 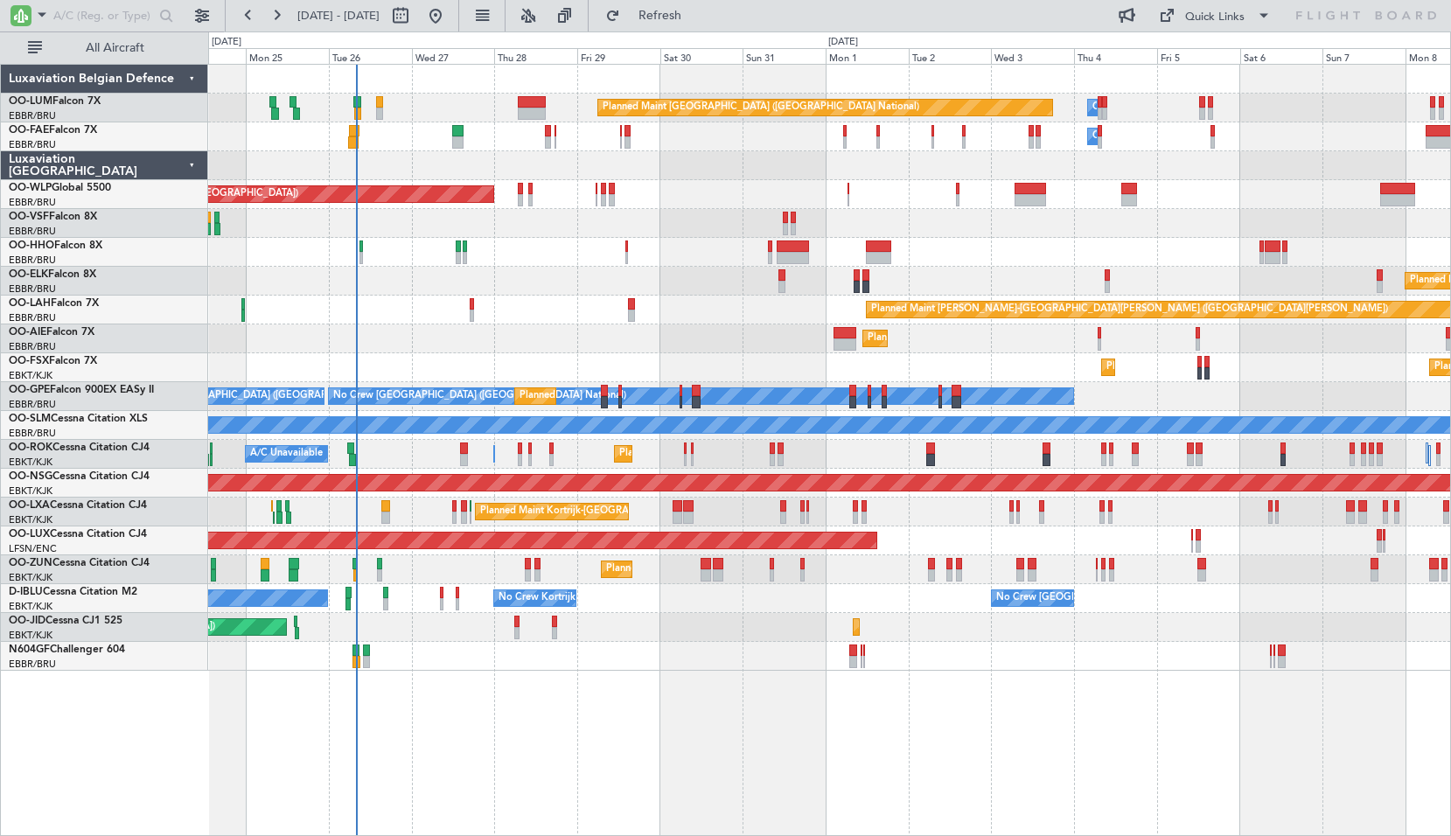 What do you see at coordinates (1215, 17) in the screenshot?
I see `div: Quick Links` at bounding box center [1215, 17].